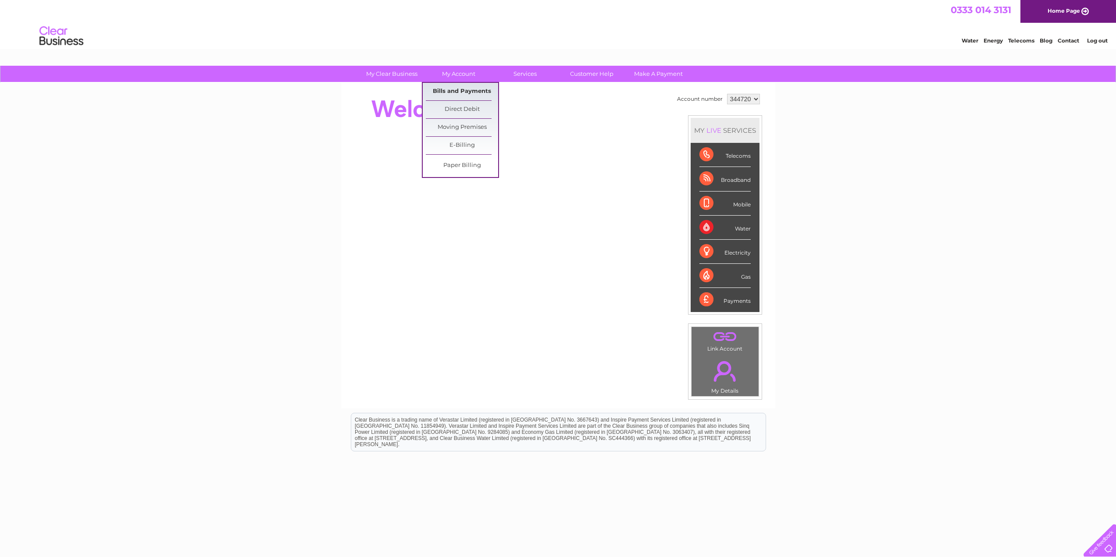 The width and height of the screenshot is (1116, 557). I want to click on td: Account number, so click(700, 99).